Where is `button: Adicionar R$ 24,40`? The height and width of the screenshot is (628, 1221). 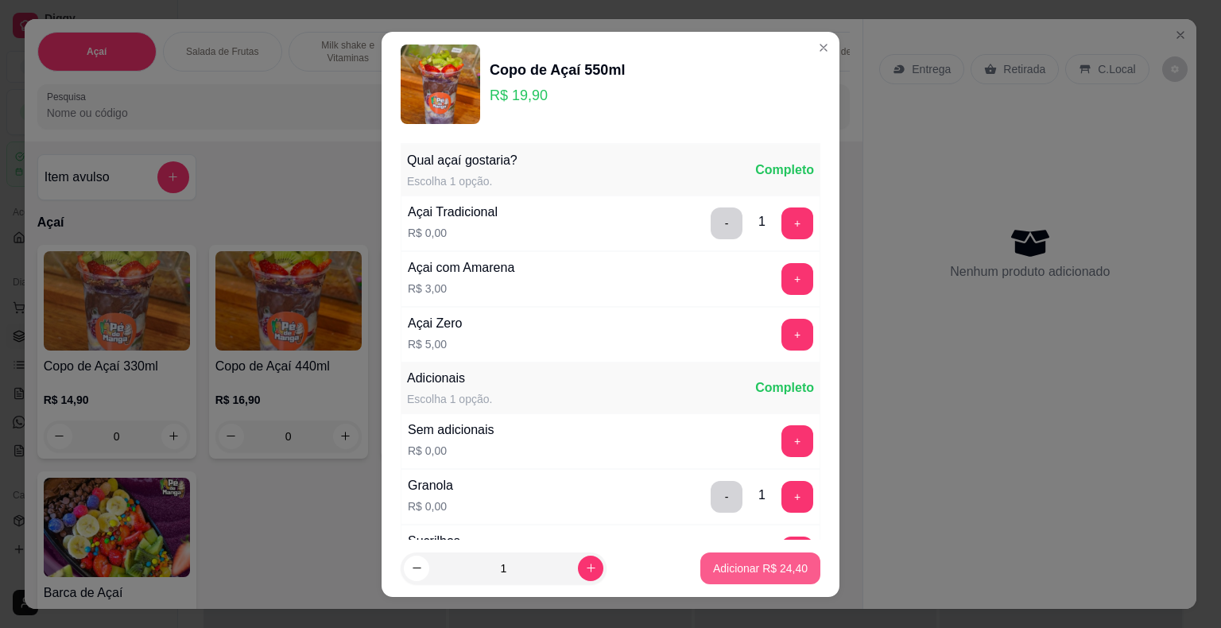 button: Adicionar R$ 24,40 is located at coordinates (760, 568).